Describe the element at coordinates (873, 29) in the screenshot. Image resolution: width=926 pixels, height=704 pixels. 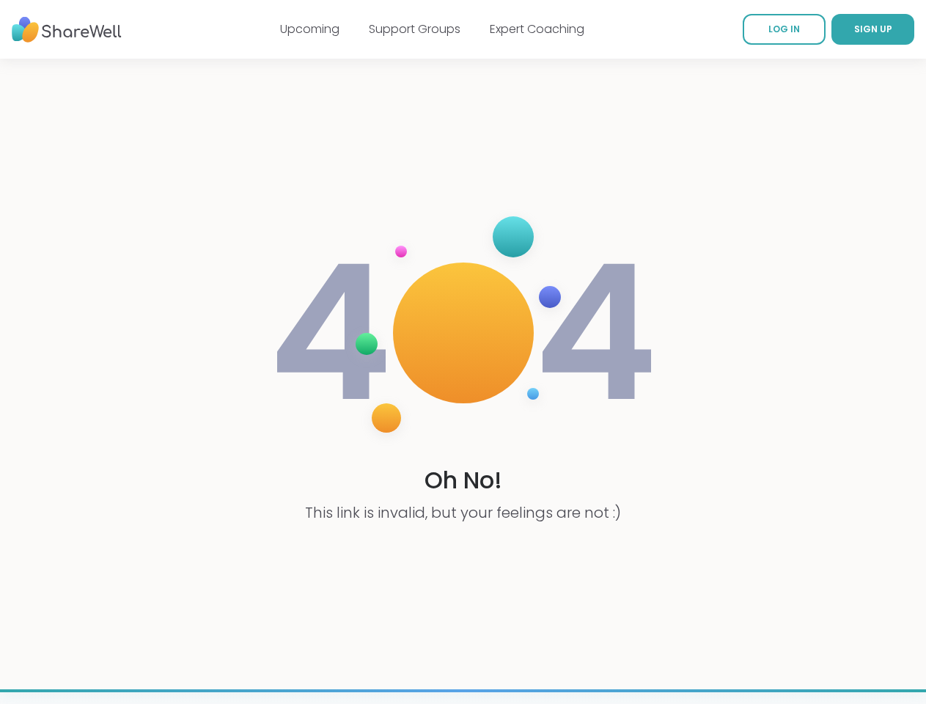
I see `span: SIGN UP` at that location.